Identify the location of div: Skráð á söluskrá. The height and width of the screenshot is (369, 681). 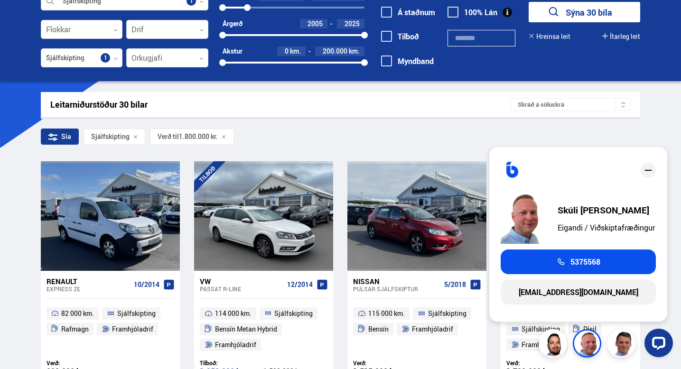
(571, 104).